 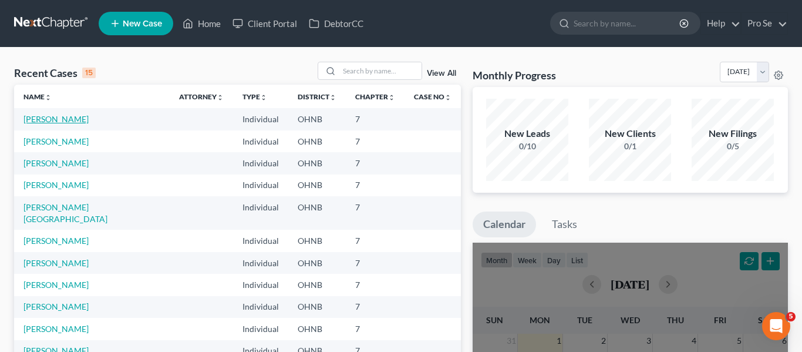 I want to click on a: Attorneyunfold_more, so click(x=201, y=96).